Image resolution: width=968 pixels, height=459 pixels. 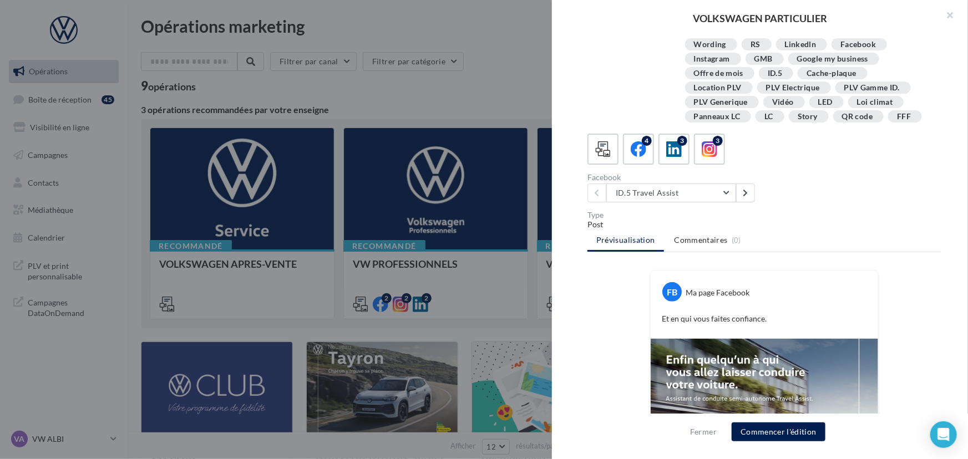 What do you see at coordinates (671, 193) in the screenshot?
I see `button: ID.5 Travel Assist` at bounding box center [671, 193].